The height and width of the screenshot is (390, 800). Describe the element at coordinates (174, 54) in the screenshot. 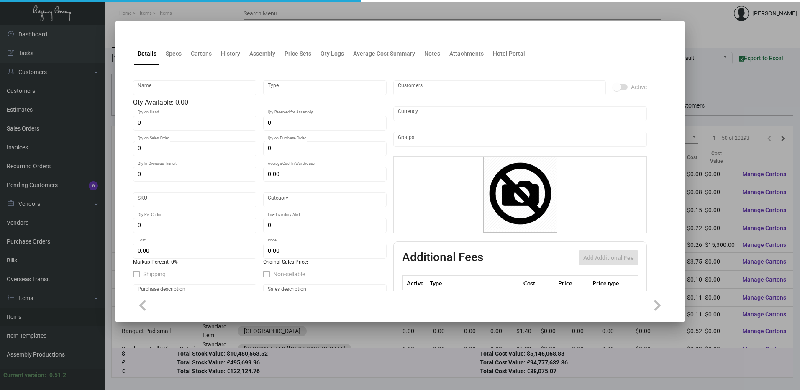

I see `div: Specs` at that location.